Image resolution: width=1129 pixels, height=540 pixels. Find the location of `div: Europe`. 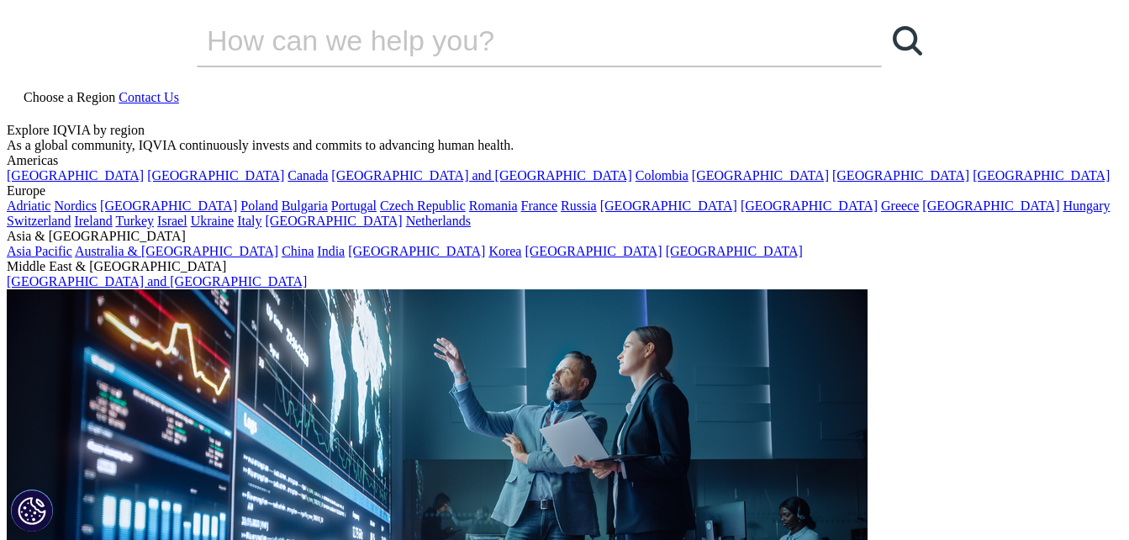

div: Europe is located at coordinates (564, 191).